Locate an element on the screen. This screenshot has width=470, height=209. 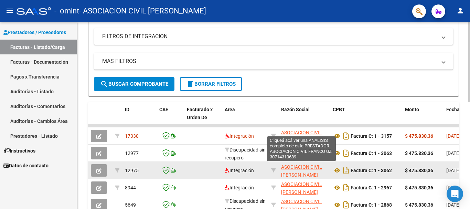
span: Area is located at coordinates (230, 109).